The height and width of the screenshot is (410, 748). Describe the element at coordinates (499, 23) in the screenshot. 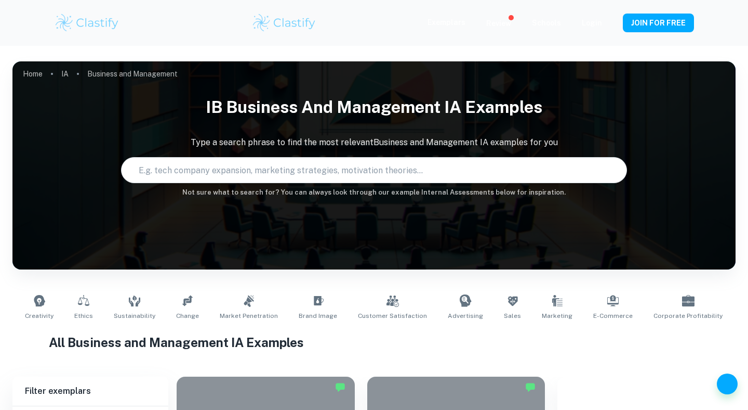

I see `p: Review` at that location.